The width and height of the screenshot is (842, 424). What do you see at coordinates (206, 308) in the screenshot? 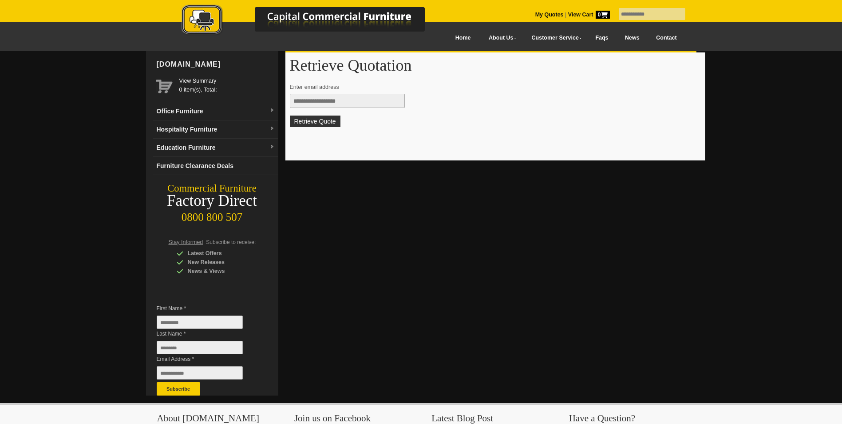
I see `span: First Name *` at bounding box center [206, 308].